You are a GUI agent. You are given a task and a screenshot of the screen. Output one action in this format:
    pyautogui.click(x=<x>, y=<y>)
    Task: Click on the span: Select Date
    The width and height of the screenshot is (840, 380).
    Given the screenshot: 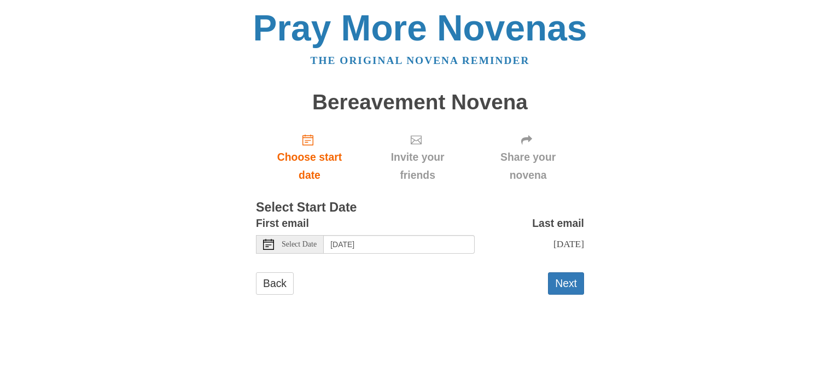 What is the action you would take?
    pyautogui.click(x=299, y=244)
    